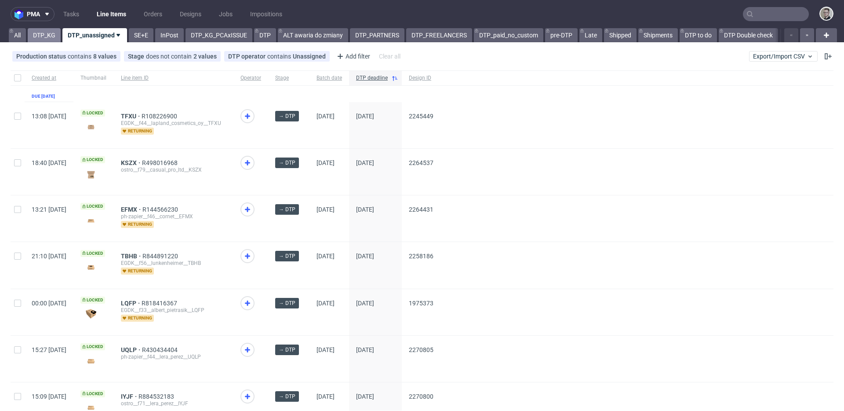 The height and width of the screenshot is (411, 844). What do you see at coordinates (141, 35) in the screenshot?
I see `a: SE+E` at bounding box center [141, 35].